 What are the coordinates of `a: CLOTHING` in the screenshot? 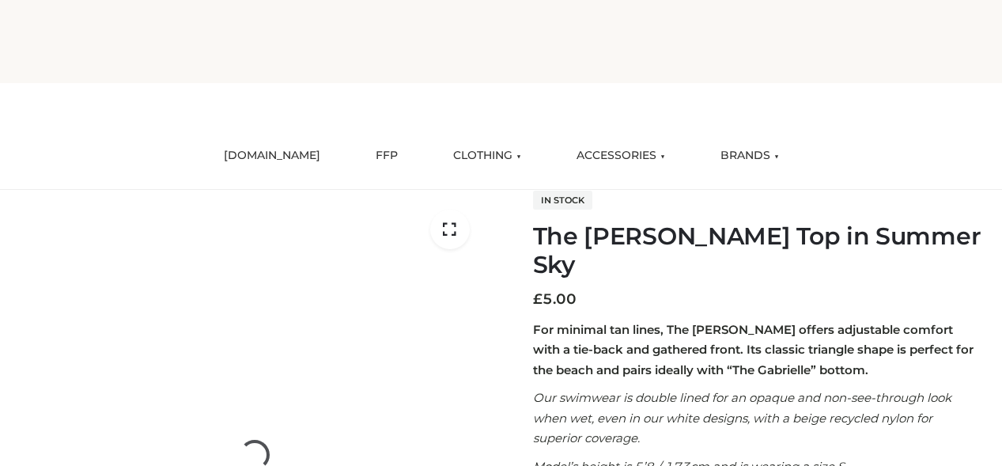 It's located at (487, 156).